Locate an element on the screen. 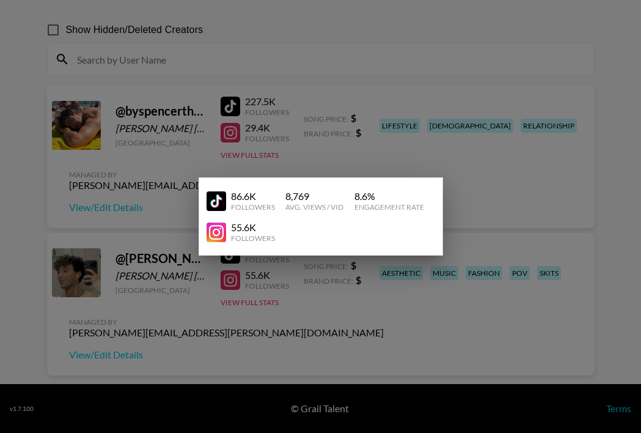 The image size is (641, 433). div: 55.6K is located at coordinates (253, 227).